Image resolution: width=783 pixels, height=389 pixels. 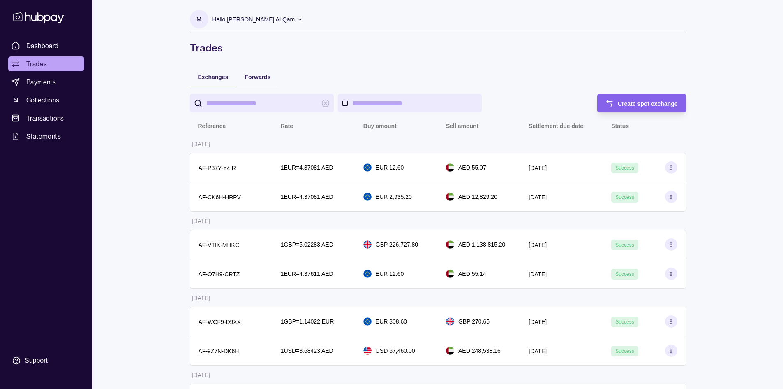 I want to click on button: Create spot exchange, so click(x=642, y=103).